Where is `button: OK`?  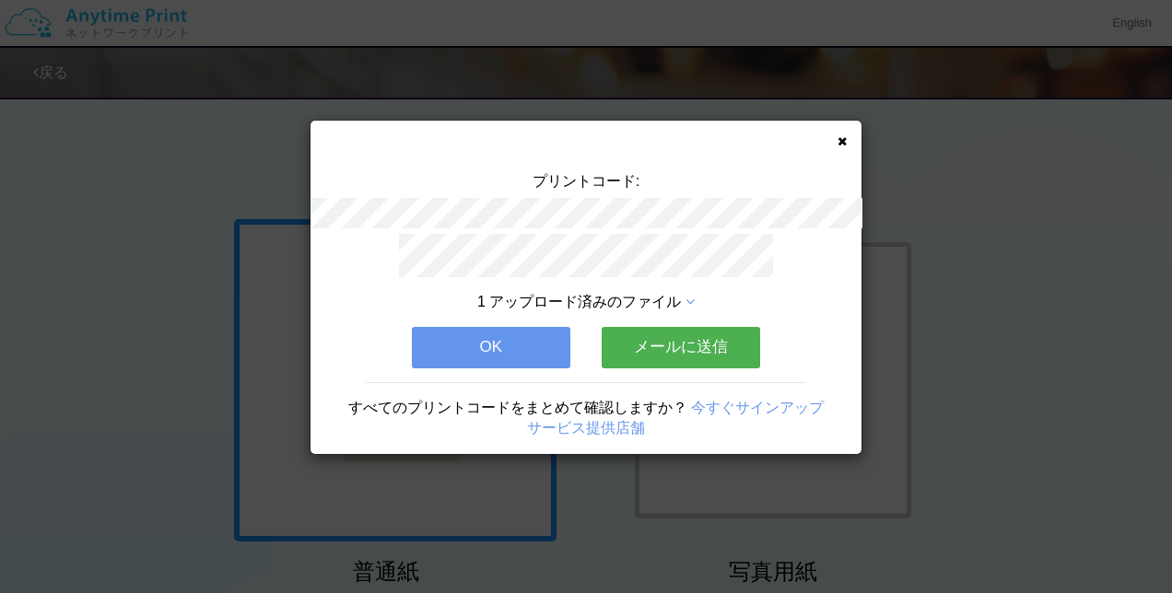
button: OK is located at coordinates (491, 347).